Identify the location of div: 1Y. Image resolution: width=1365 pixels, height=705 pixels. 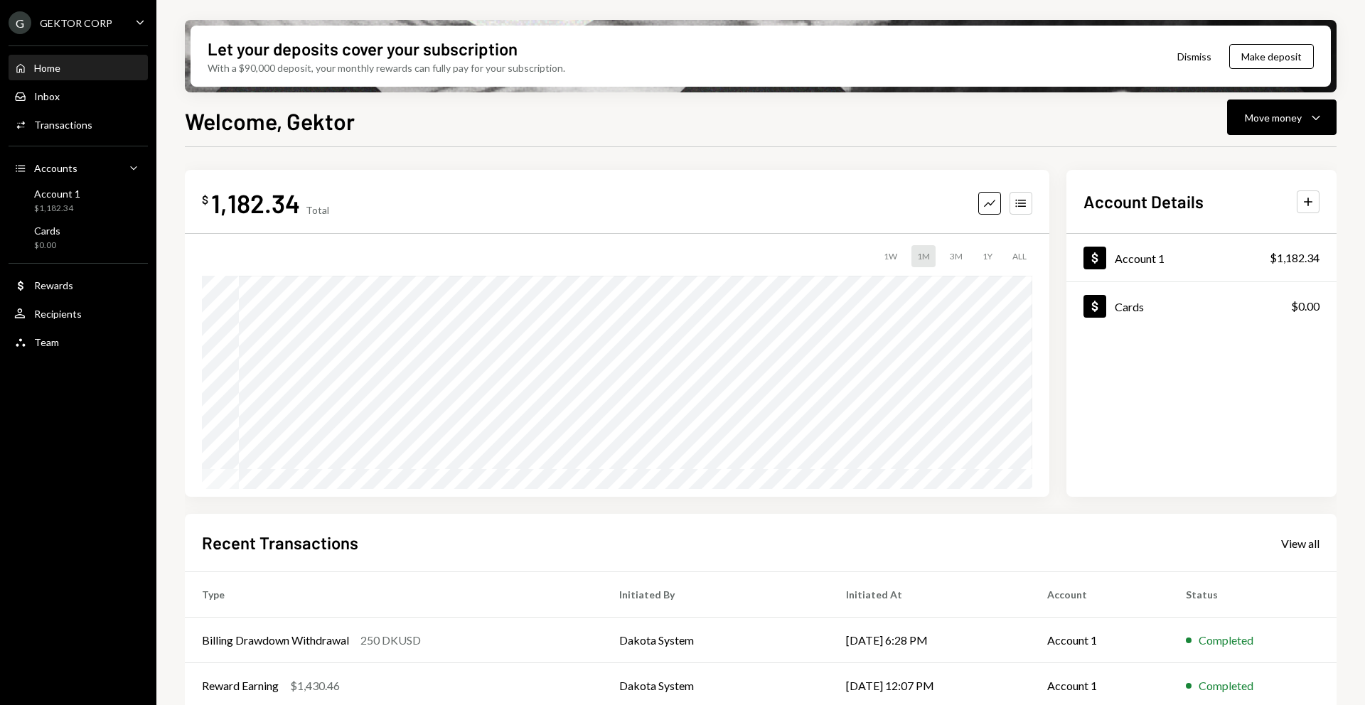
(988, 256).